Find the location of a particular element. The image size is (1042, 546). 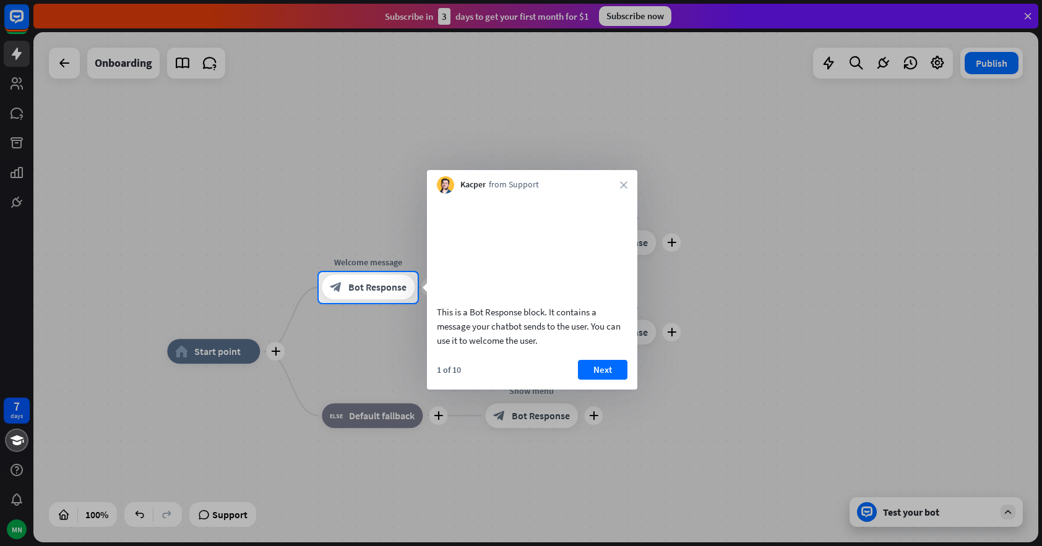

button: Next is located at coordinates (603, 370).